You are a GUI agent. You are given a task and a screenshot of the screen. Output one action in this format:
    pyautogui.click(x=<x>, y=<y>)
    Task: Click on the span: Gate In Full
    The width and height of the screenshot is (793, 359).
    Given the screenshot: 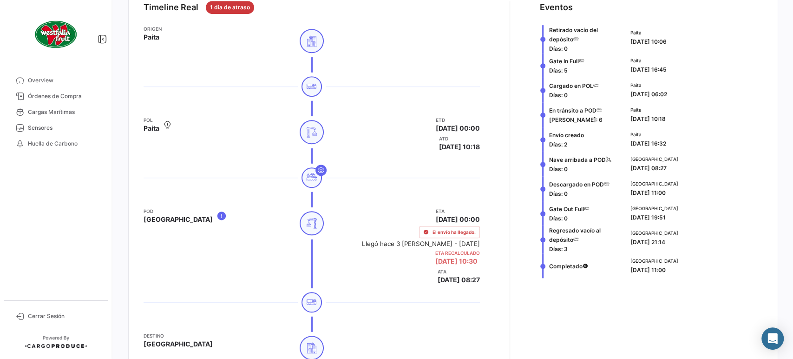 What is the action you would take?
    pyautogui.click(x=564, y=61)
    